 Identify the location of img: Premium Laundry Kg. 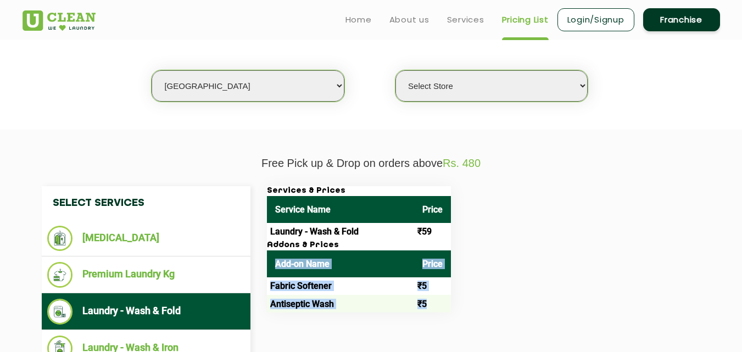
(60, 275).